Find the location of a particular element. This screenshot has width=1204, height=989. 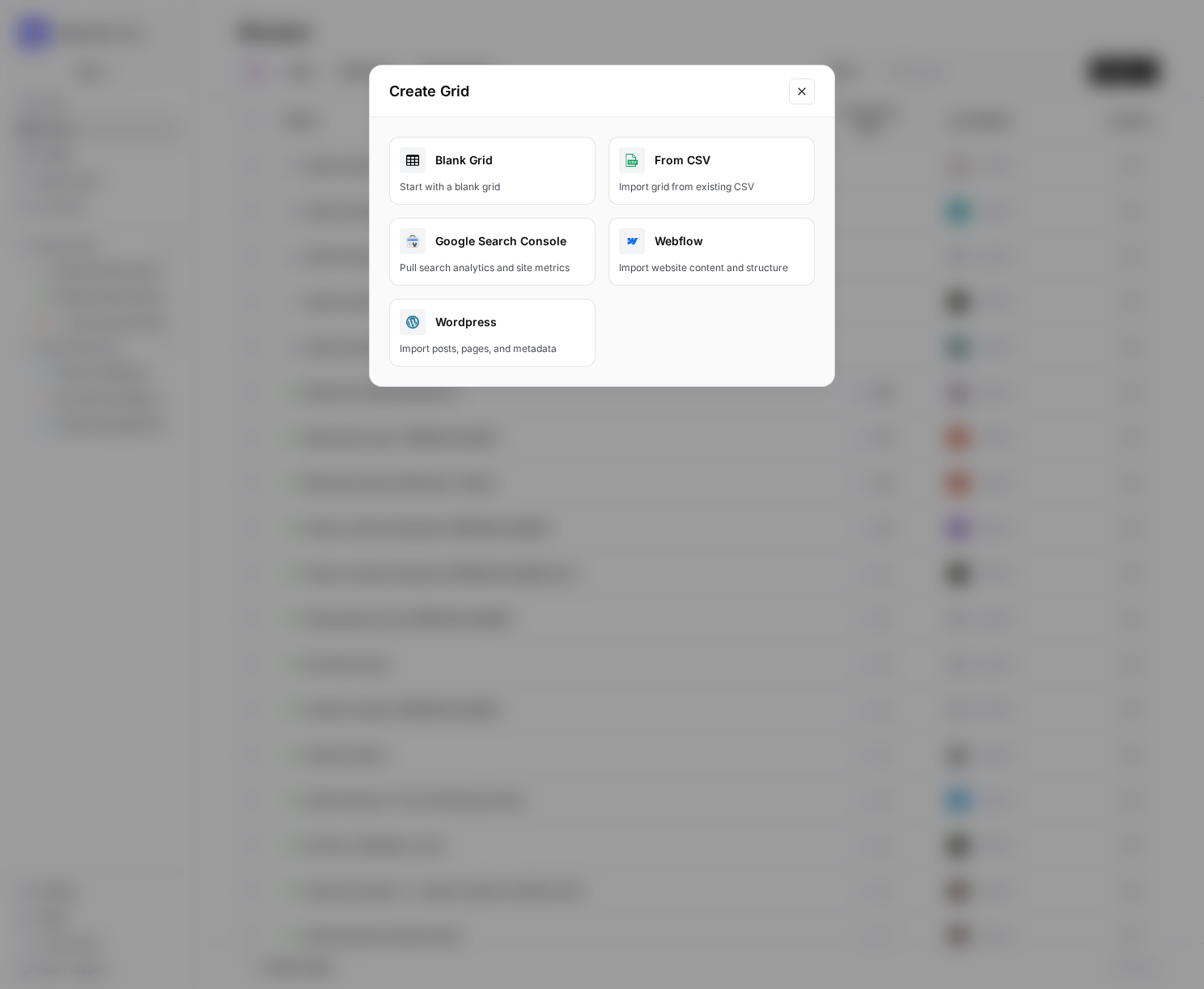

button: WebflowImport website content and structure is located at coordinates (711, 251).